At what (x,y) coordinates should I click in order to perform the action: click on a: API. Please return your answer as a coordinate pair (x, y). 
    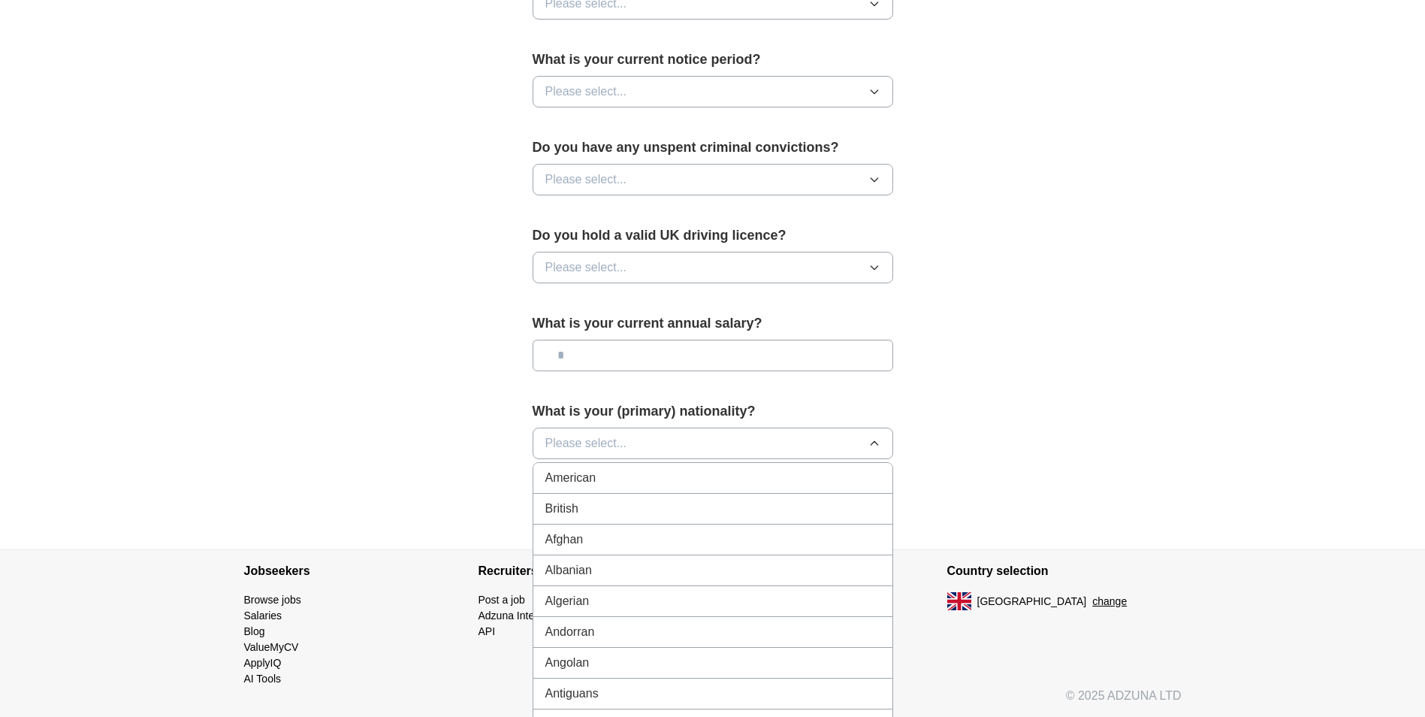
    Looking at the image, I should click on (487, 631).